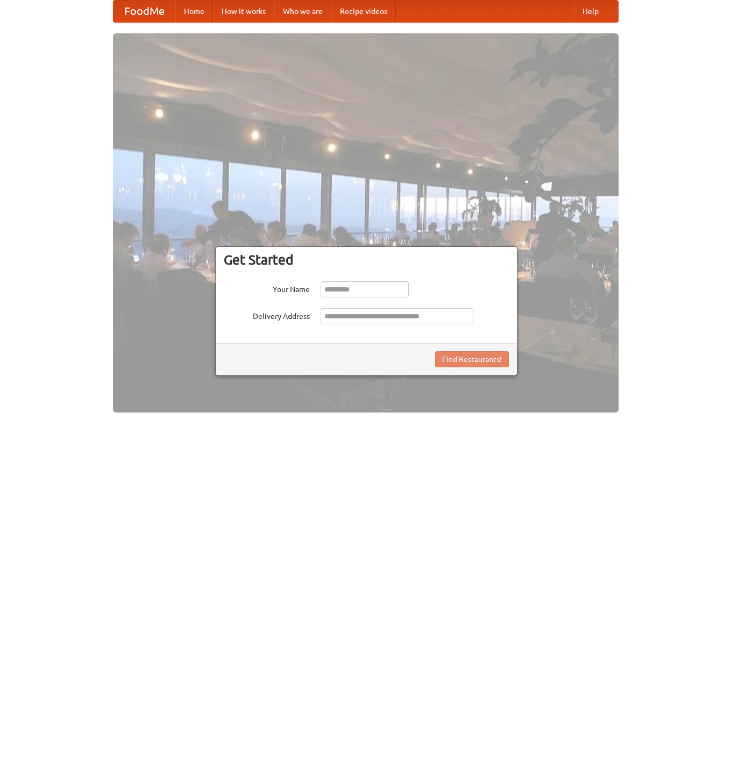  I want to click on label: Delivery Address, so click(267, 315).